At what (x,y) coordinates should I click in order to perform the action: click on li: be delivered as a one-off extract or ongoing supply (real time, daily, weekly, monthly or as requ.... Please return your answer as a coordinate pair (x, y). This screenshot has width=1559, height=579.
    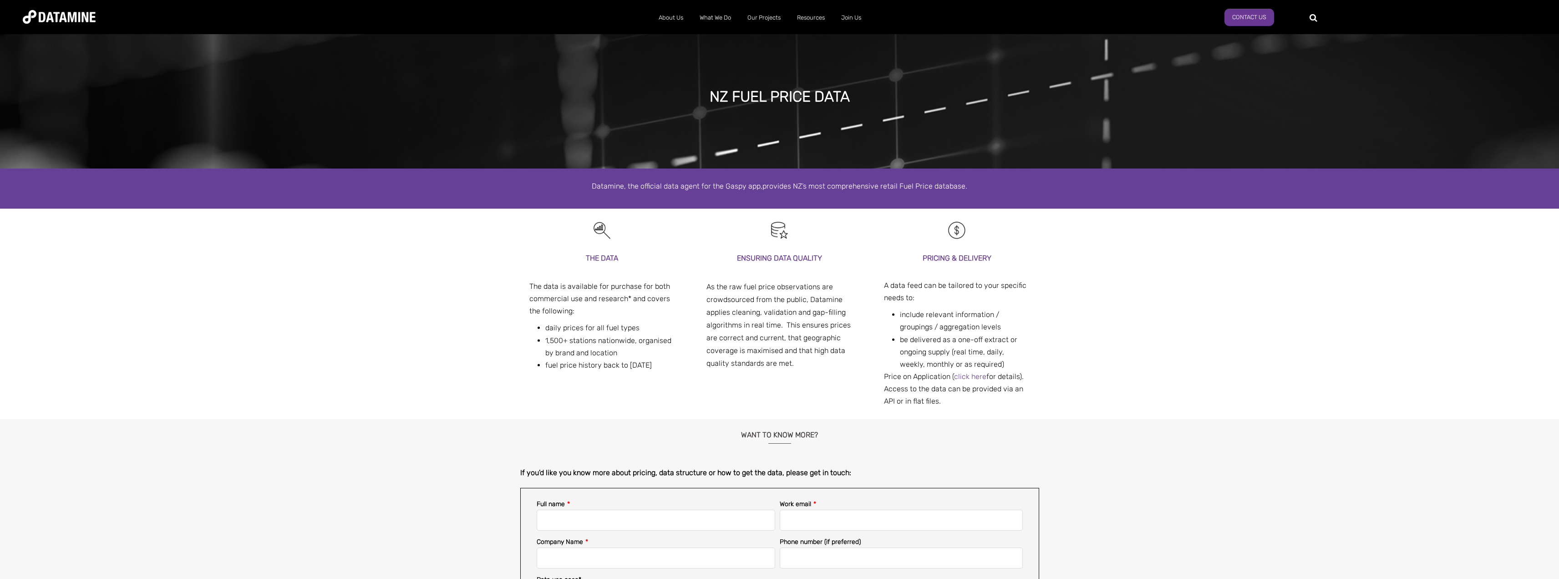
    Looking at the image, I should click on (965, 352).